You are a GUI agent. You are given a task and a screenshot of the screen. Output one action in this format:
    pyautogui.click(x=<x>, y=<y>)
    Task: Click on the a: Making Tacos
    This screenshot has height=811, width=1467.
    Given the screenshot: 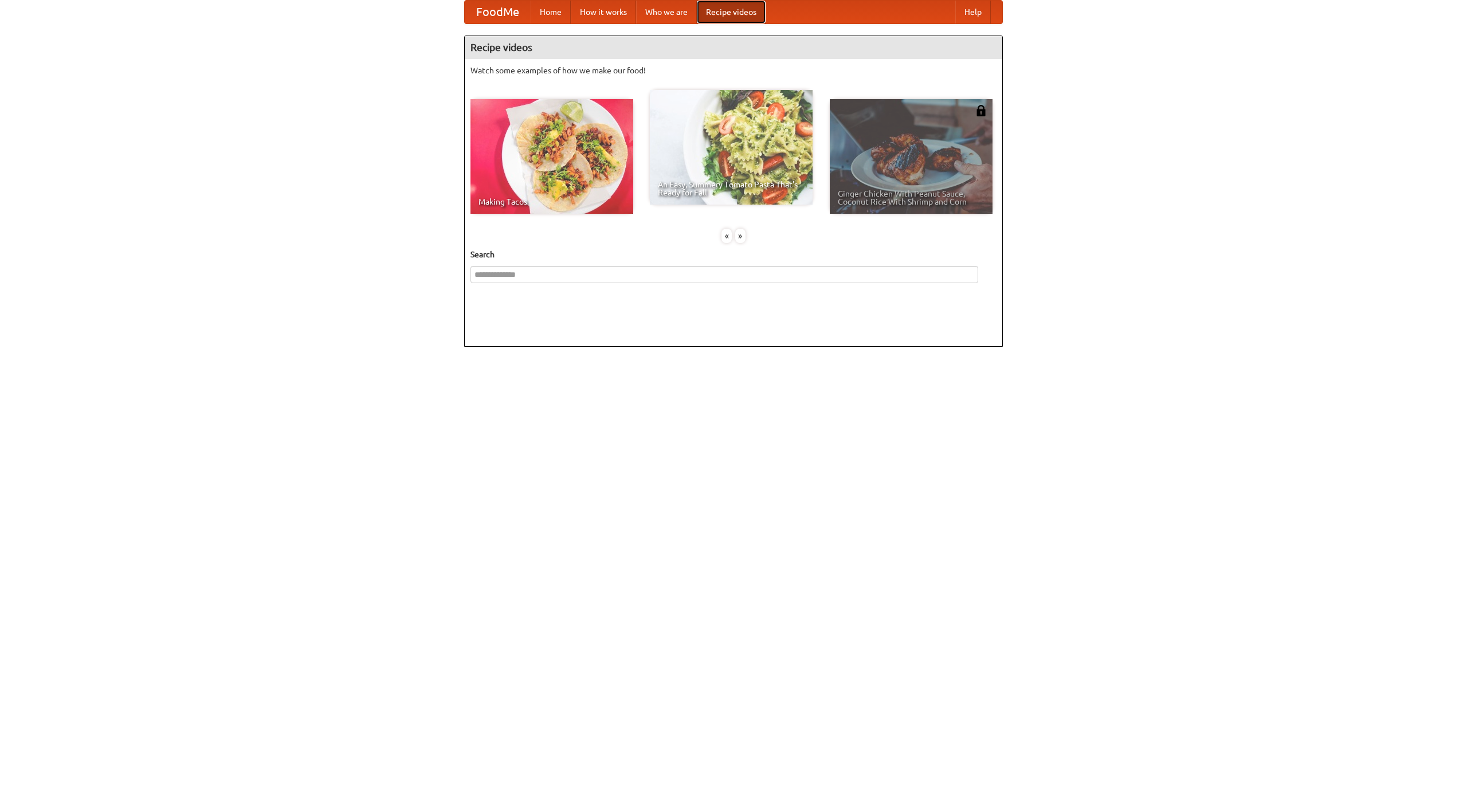 What is the action you would take?
    pyautogui.click(x=552, y=156)
    